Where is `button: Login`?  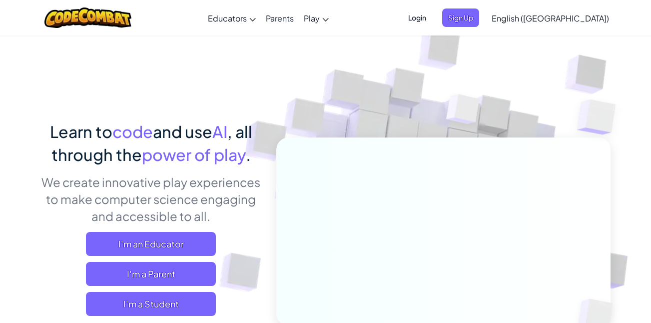
button: Login is located at coordinates (417, 17).